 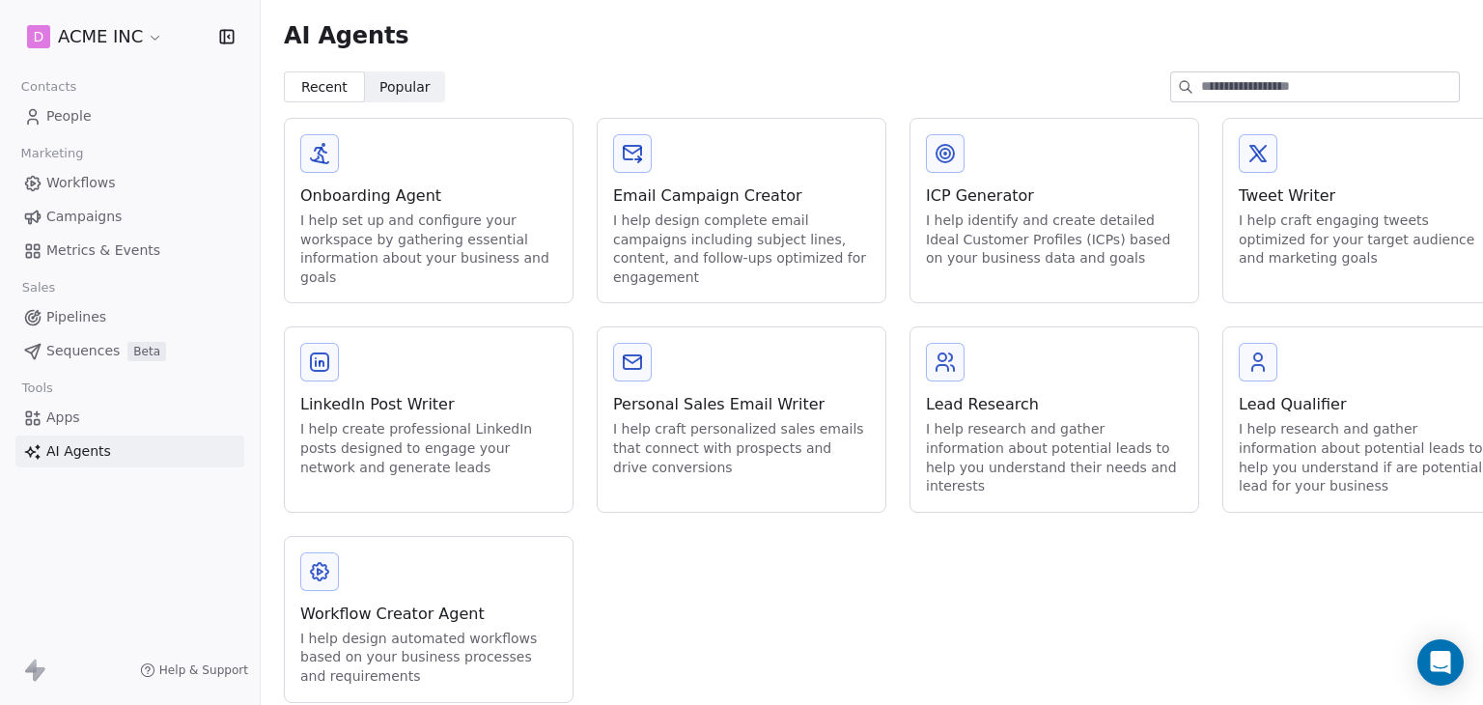 I want to click on div: I help design automated workflows based on your business processes and requirements, so click(x=429, y=658).